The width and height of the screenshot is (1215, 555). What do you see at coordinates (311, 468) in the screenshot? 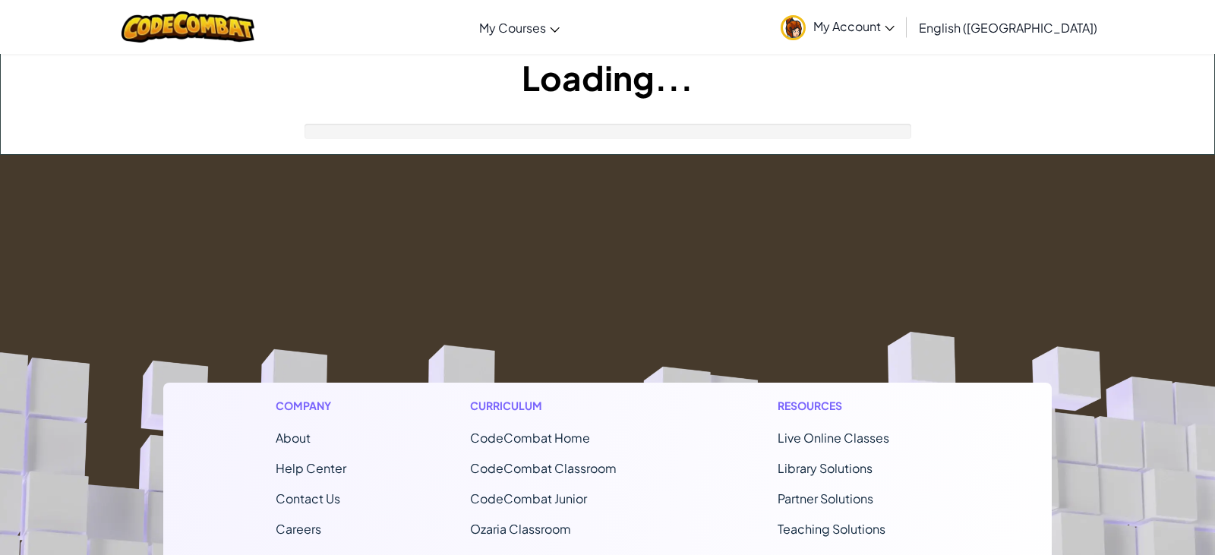
I see `a: Help Center` at bounding box center [311, 468].